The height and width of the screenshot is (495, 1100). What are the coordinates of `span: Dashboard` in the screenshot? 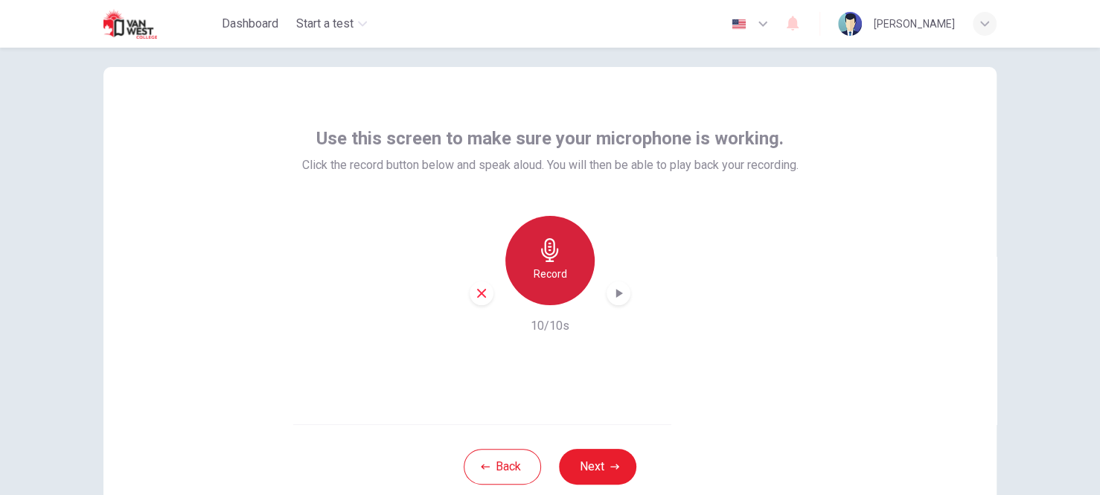 It's located at (250, 24).